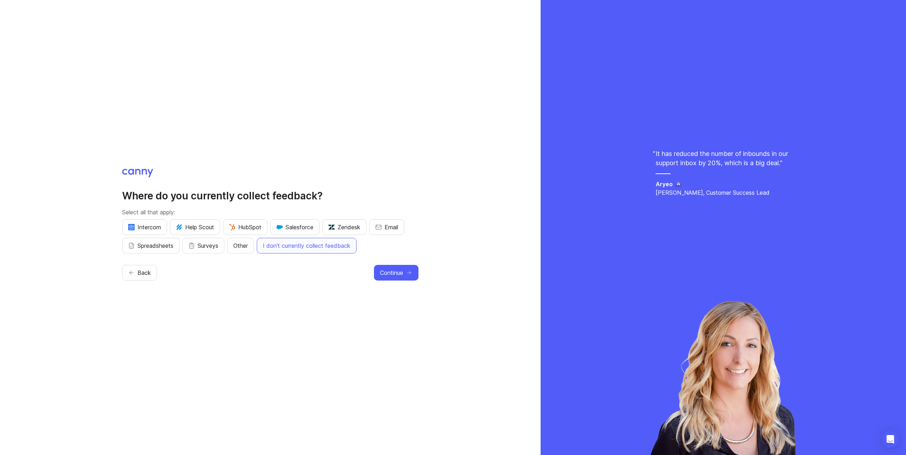 This screenshot has height=455, width=906. Describe the element at coordinates (144, 273) in the screenshot. I see `span: Back` at that location.